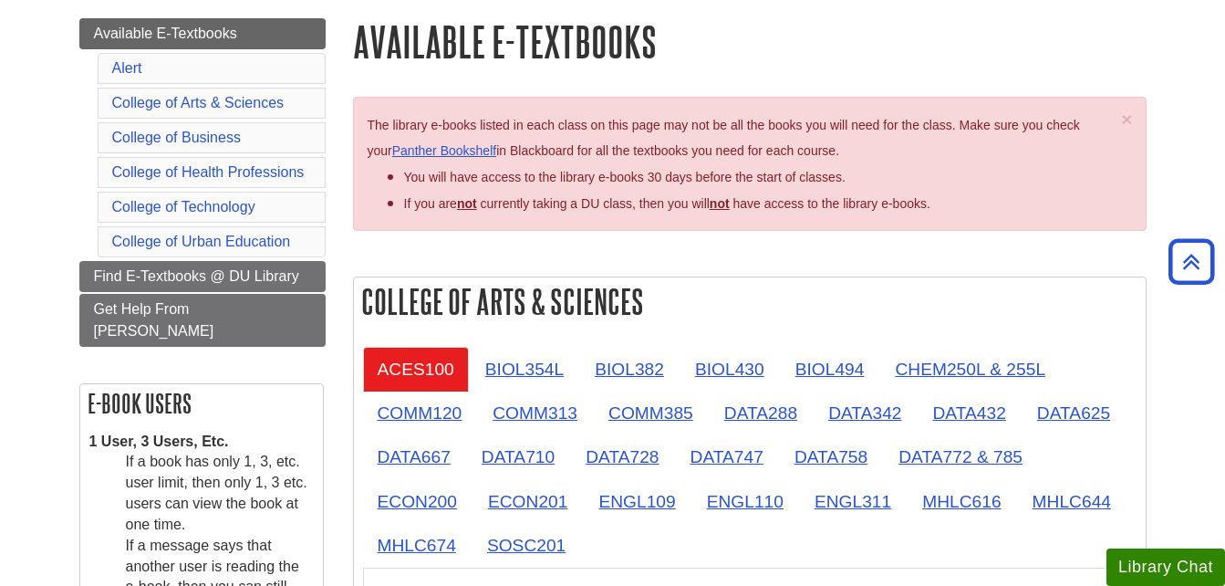 The width and height of the screenshot is (1225, 586). I want to click on a: BIOL382, so click(629, 369).